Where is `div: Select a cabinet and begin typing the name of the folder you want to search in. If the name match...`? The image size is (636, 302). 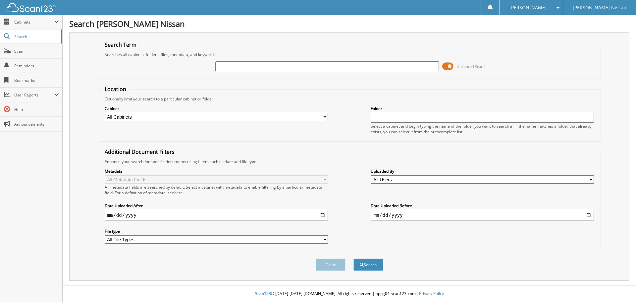
div: Select a cabinet and begin typing the name of the folder you want to search in. If the name match... is located at coordinates (483, 129).